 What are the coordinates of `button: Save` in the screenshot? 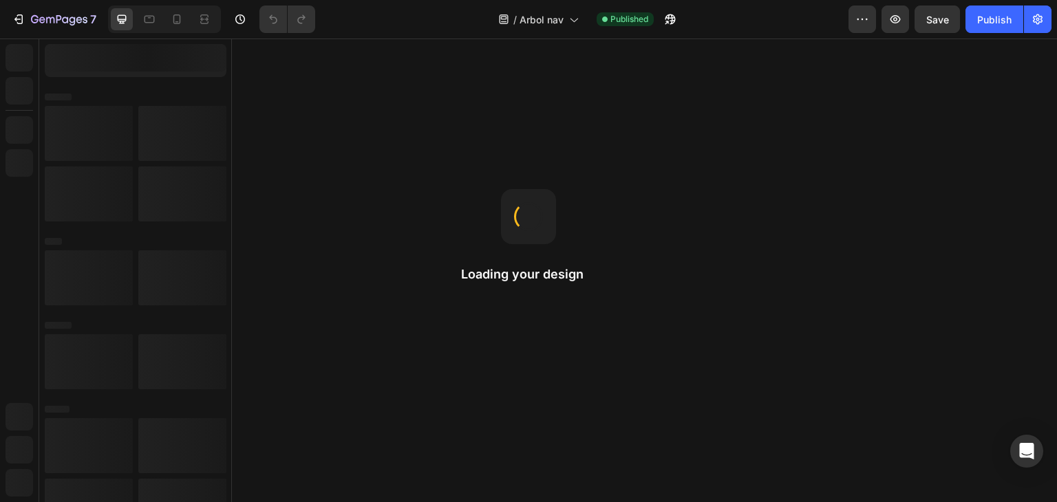 It's located at (937, 19).